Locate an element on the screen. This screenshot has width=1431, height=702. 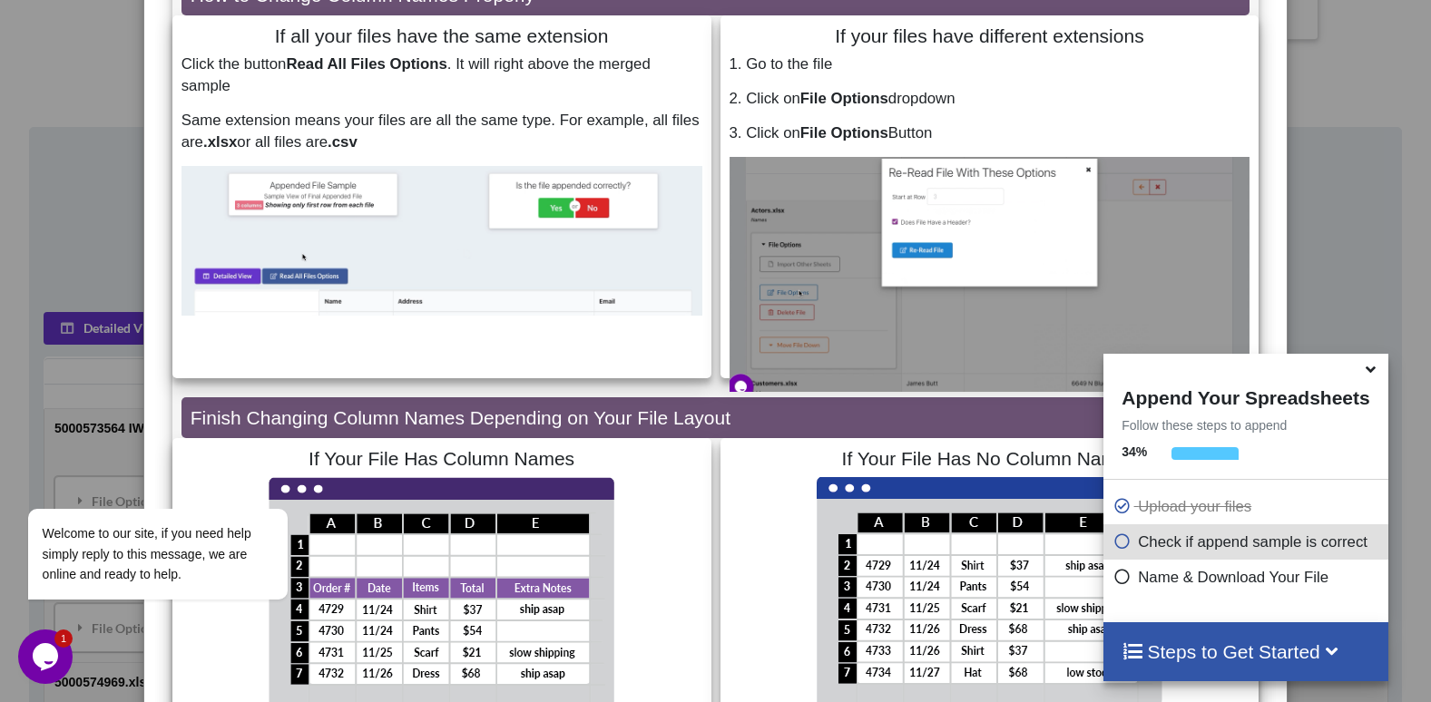
p: Same extension means your files are all the same type. For example, all files are or all files are is located at coordinates (442, 132).